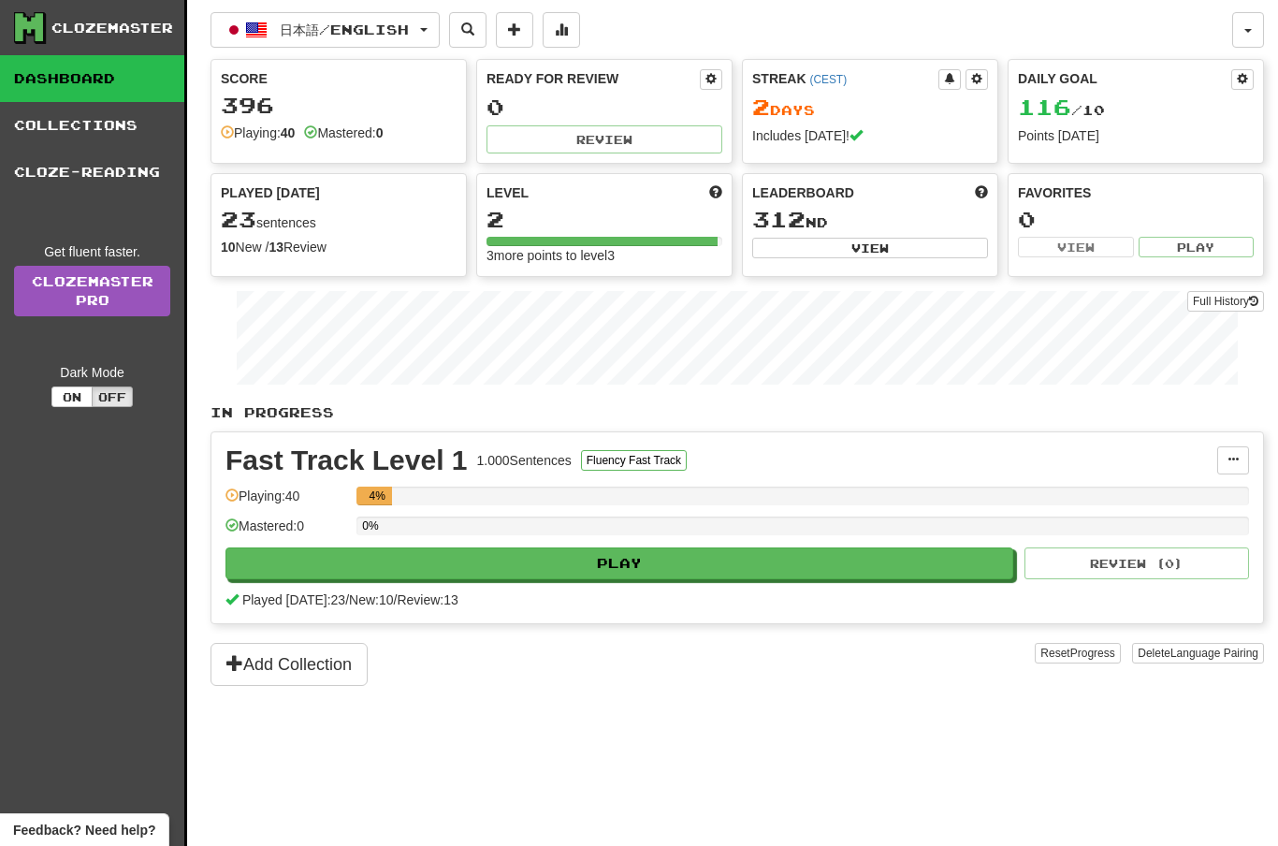 This screenshot has width=1278, height=846. Describe the element at coordinates (377, 496) in the screenshot. I see `div: 4%` at that location.